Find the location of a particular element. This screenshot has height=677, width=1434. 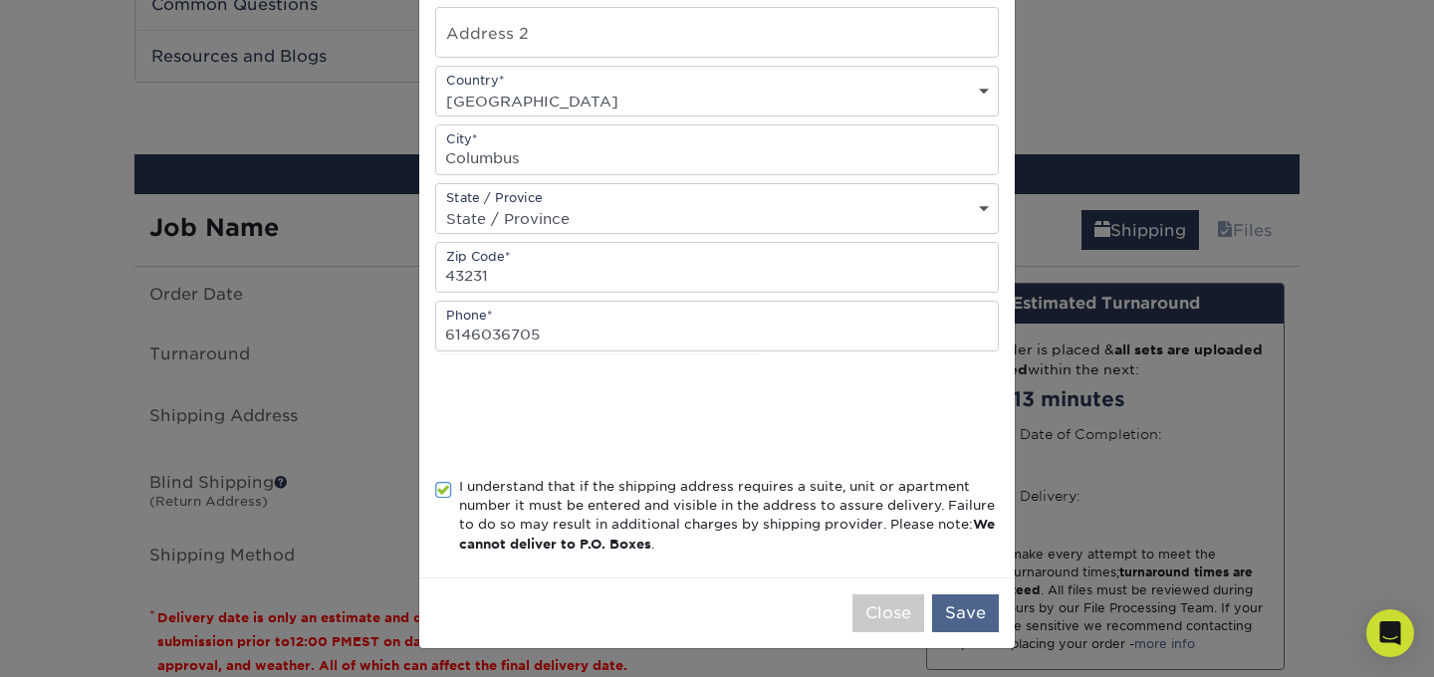

button: Save is located at coordinates (965, 614).